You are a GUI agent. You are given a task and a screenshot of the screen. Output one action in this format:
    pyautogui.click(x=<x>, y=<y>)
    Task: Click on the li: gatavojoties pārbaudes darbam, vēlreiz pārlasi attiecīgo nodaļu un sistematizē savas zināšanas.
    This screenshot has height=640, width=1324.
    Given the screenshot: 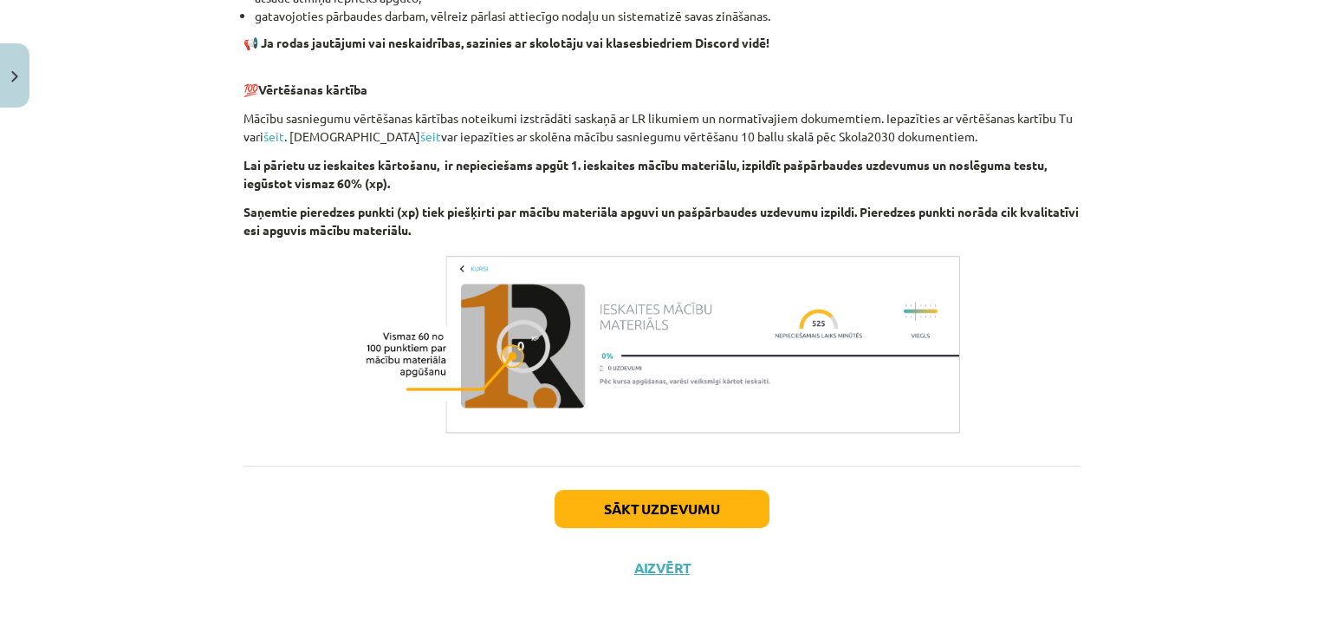 What is the action you would take?
    pyautogui.click(x=667, y=16)
    